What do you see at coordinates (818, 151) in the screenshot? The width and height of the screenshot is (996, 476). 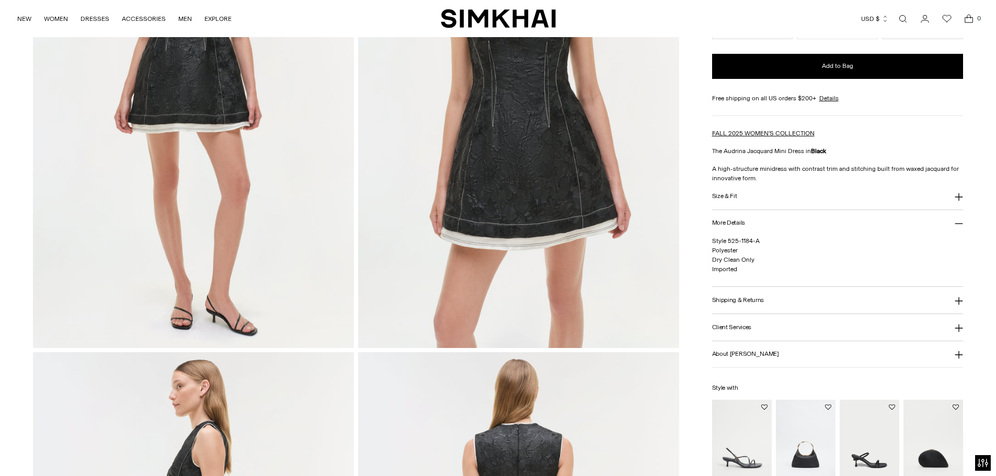 I see `strong: Black` at bounding box center [818, 151].